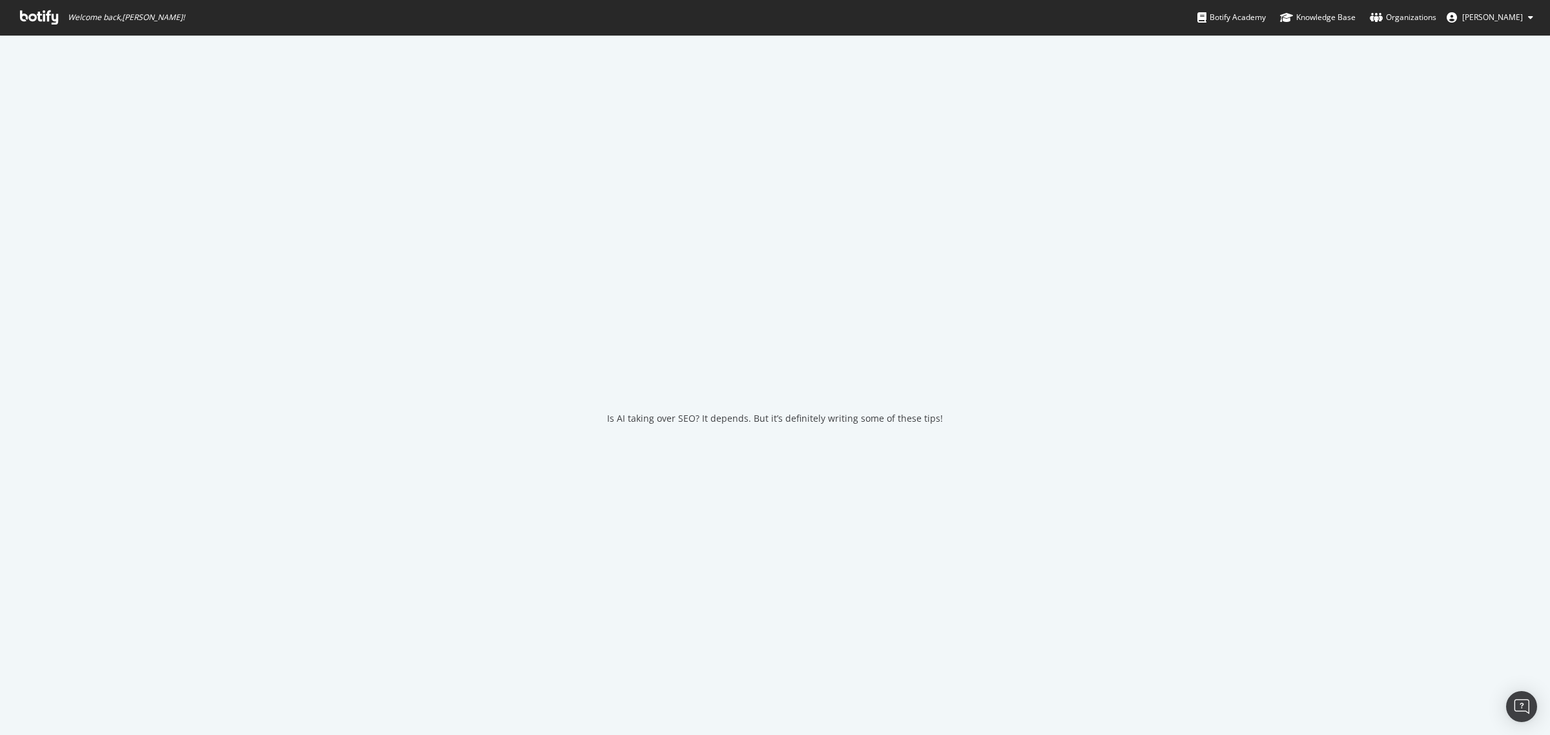  Describe the element at coordinates (1403, 17) in the screenshot. I see `div: Organizations` at that location.